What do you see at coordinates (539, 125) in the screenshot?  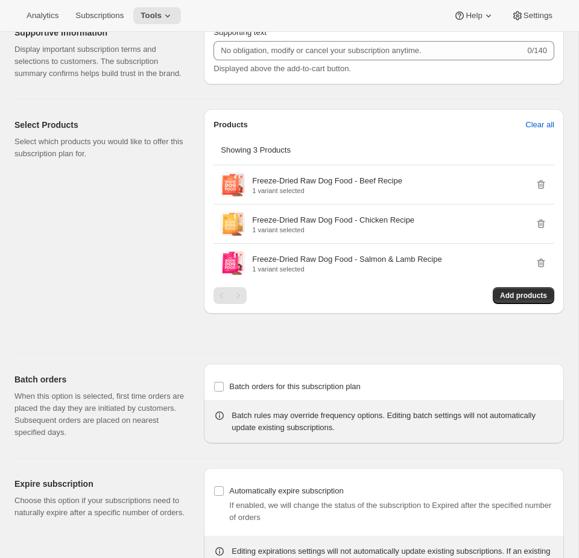 I see `span: Clear all` at bounding box center [539, 125].